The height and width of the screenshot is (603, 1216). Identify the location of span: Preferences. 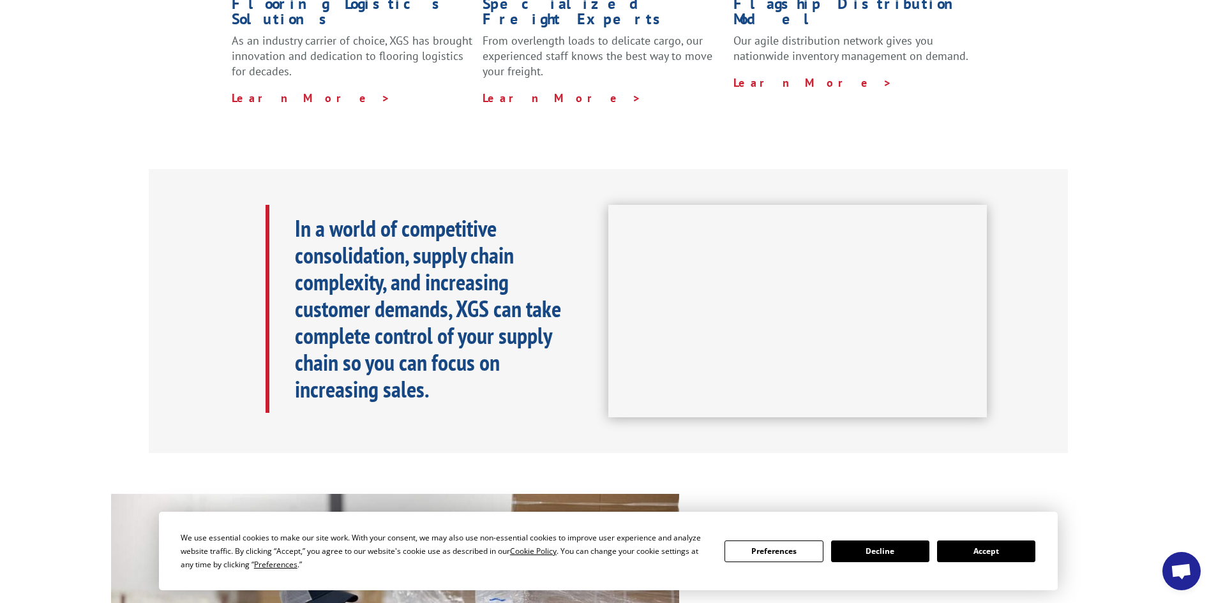
(276, 564).